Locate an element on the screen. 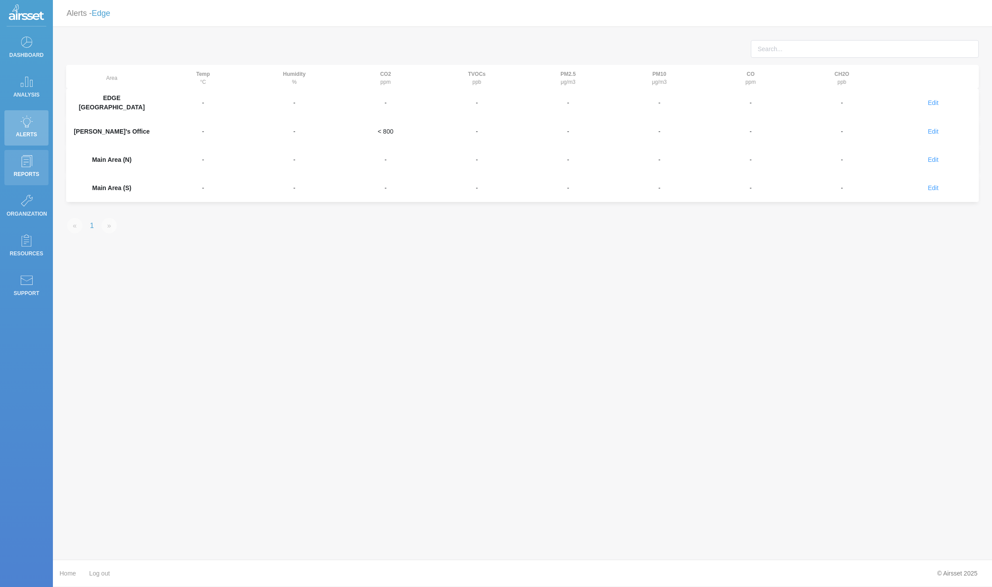  a: Organization is located at coordinates (26, 207).